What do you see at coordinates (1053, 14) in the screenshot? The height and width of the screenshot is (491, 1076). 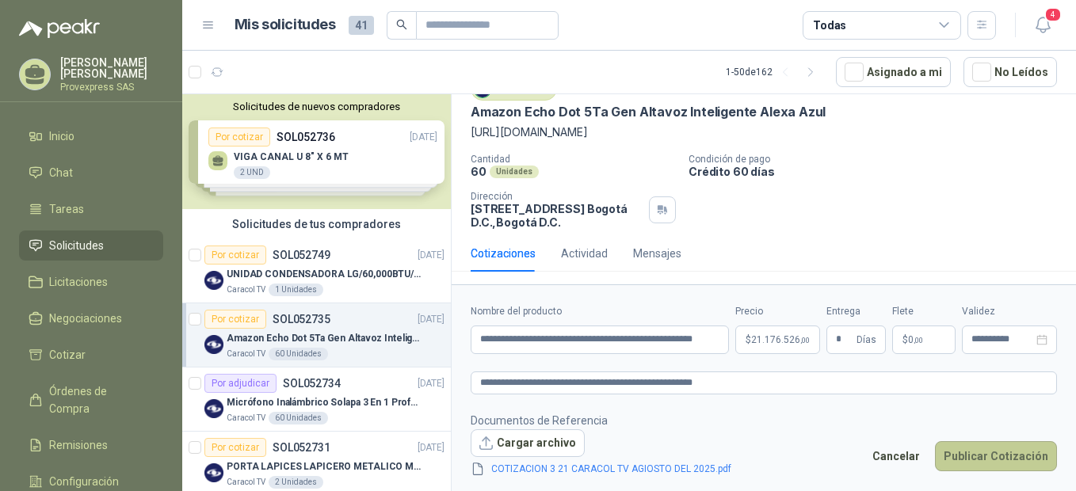 I see `span: 4` at bounding box center [1053, 14].